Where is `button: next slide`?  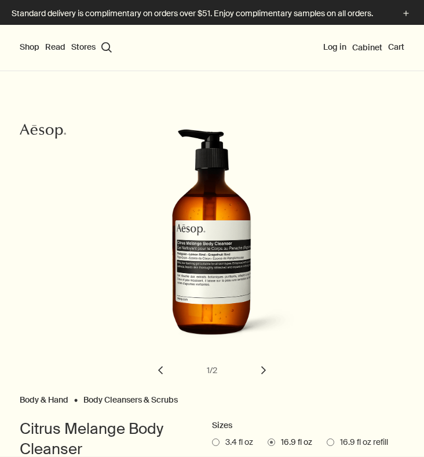
button: next slide is located at coordinates (263, 370).